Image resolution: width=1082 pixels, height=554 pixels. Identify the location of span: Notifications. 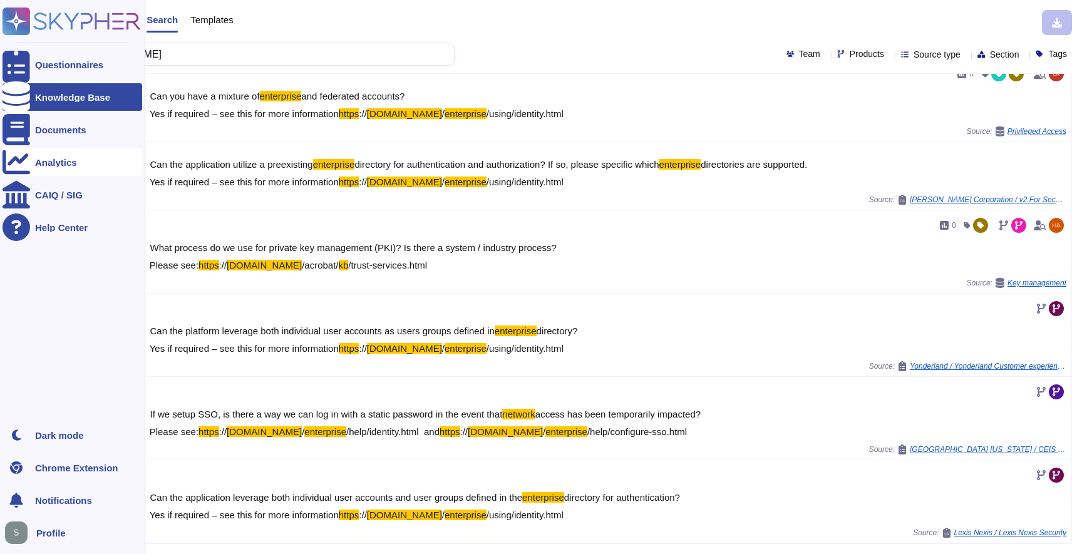
(63, 500).